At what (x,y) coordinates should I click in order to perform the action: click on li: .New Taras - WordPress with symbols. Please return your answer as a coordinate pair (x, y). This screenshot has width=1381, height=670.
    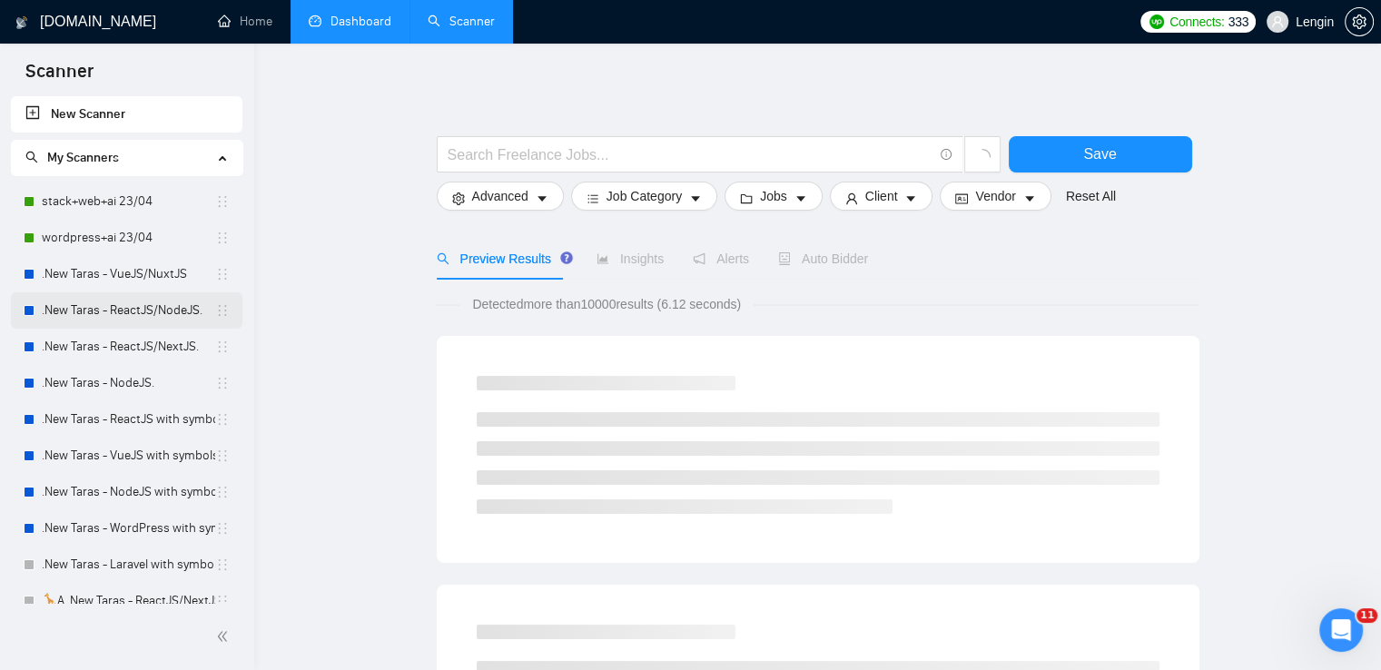
    Looking at the image, I should click on (126, 529).